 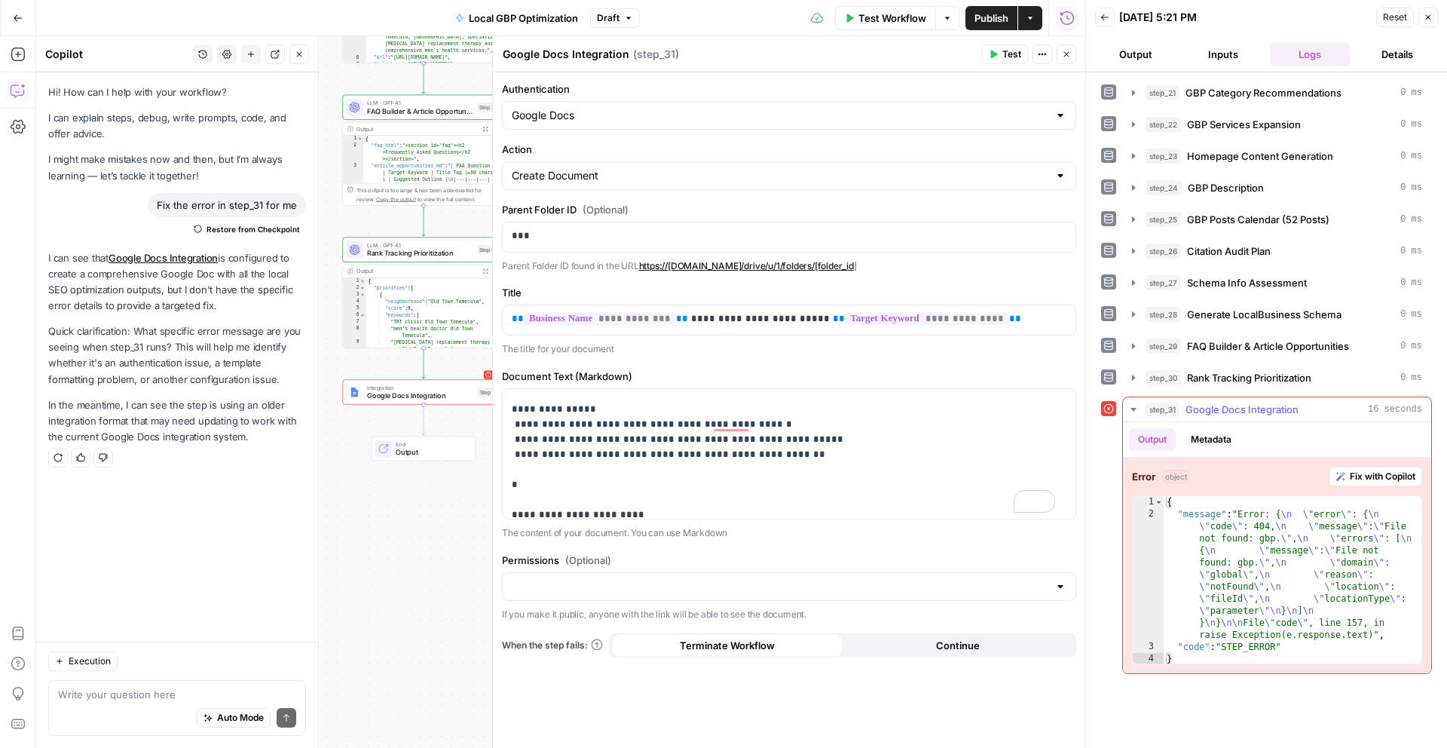 What do you see at coordinates (1163, 188) in the screenshot?
I see `span: step_24` at bounding box center [1163, 188].